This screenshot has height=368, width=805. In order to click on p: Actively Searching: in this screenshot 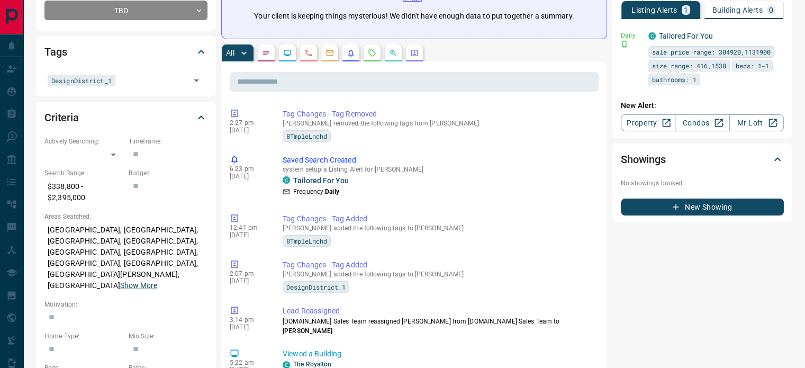, I will do `click(84, 141)`.